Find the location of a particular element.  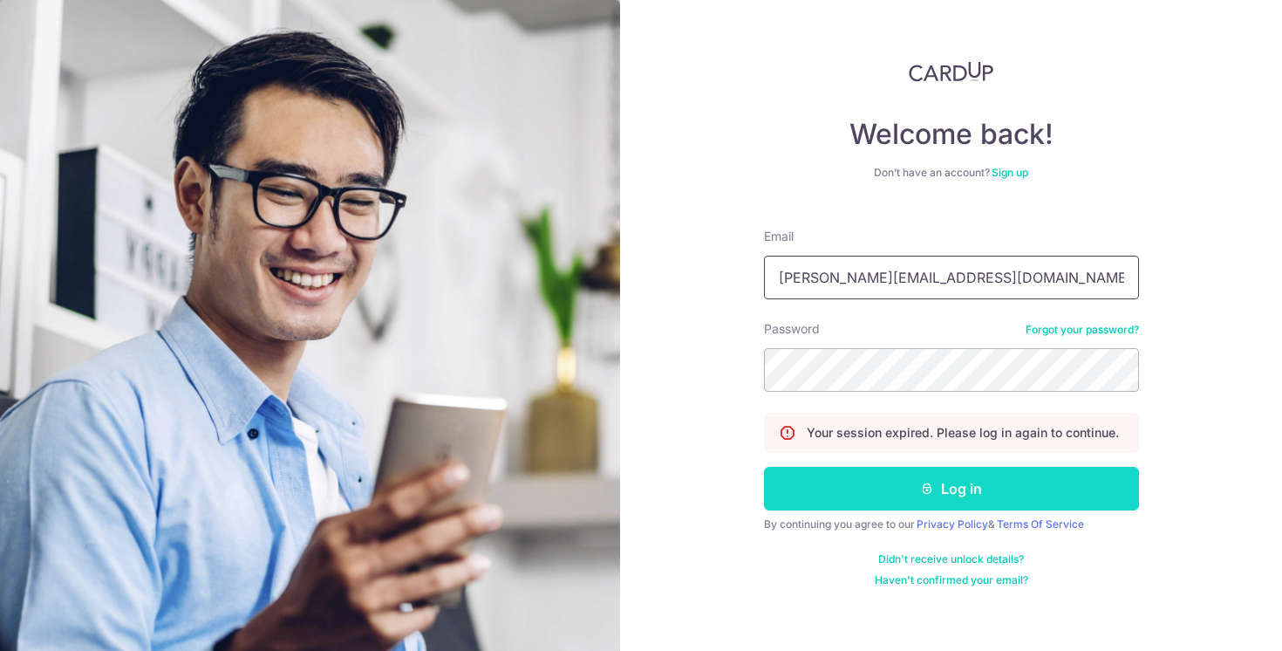

label: Email is located at coordinates (779, 236).